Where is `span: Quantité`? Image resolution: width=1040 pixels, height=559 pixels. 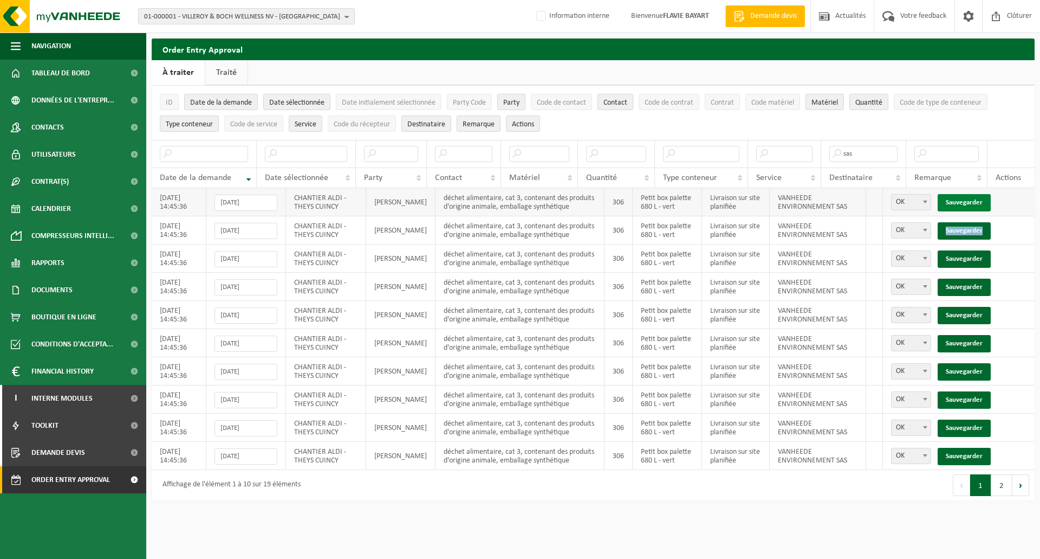 span: Quantité is located at coordinates (601, 178).